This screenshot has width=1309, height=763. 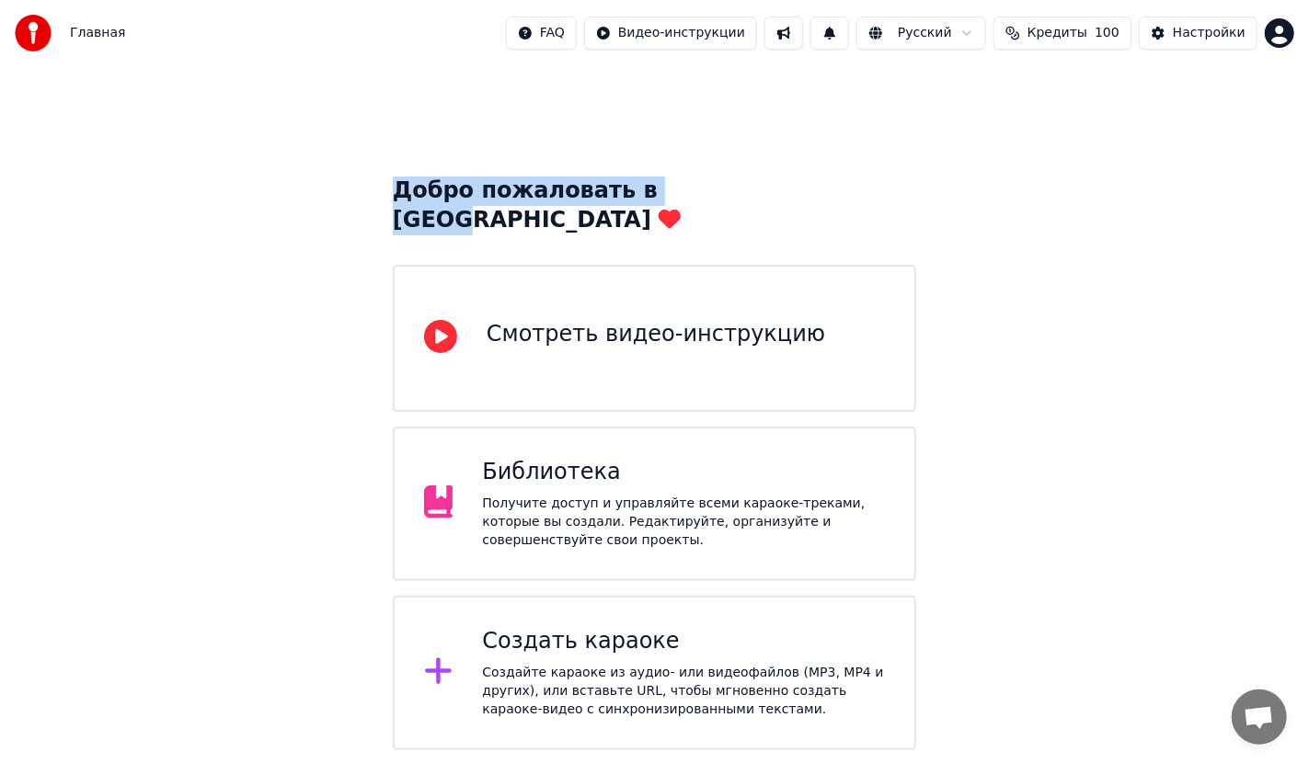 What do you see at coordinates (671, 33) in the screenshot?
I see `button: Видео-инструкции` at bounding box center [671, 33].